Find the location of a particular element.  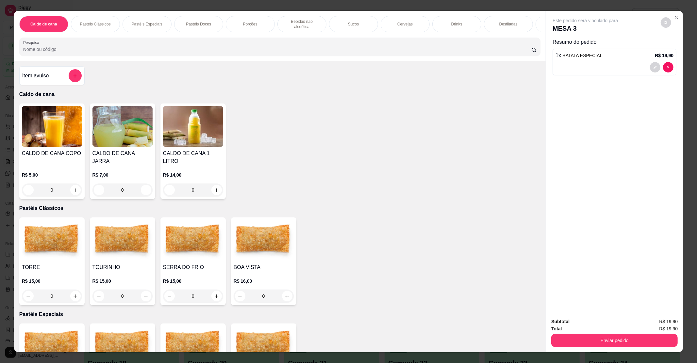

button: Close is located at coordinates (676, 17).